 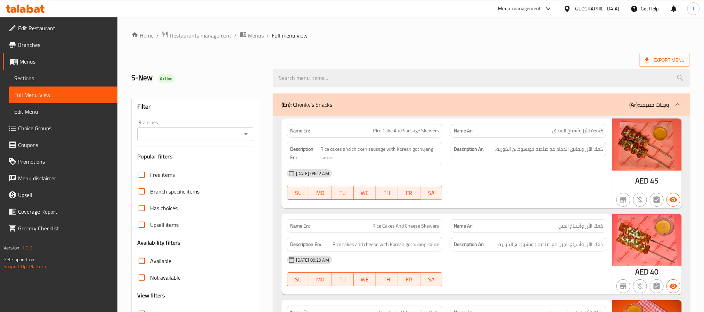 What do you see at coordinates (162, 175) in the screenshot?
I see `span: Free items` at bounding box center [162, 175].